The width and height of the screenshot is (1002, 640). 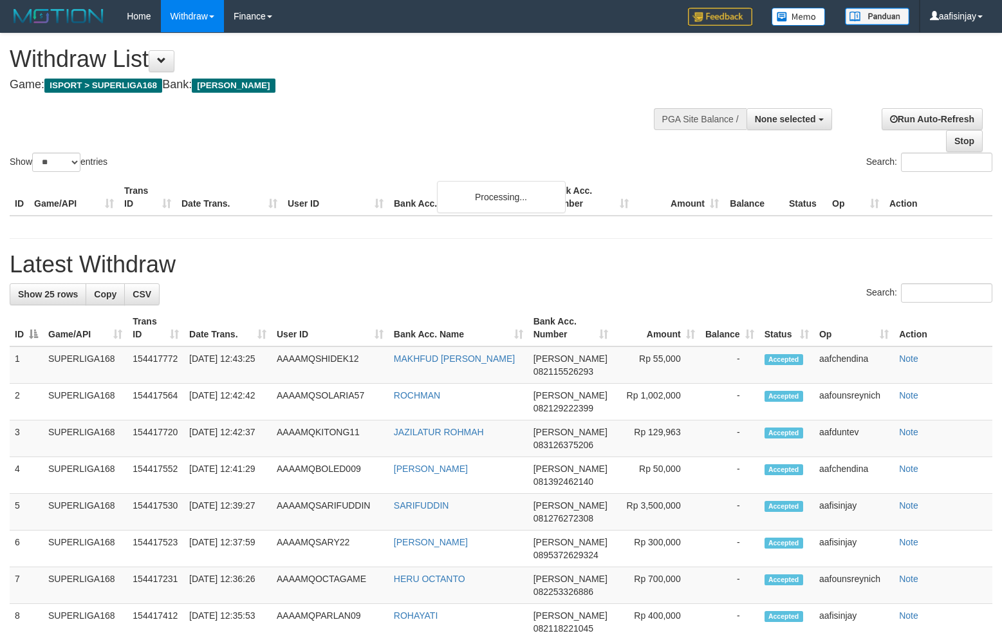 What do you see at coordinates (422, 505) in the screenshot?
I see `a: SARIFUDDIN` at bounding box center [422, 505].